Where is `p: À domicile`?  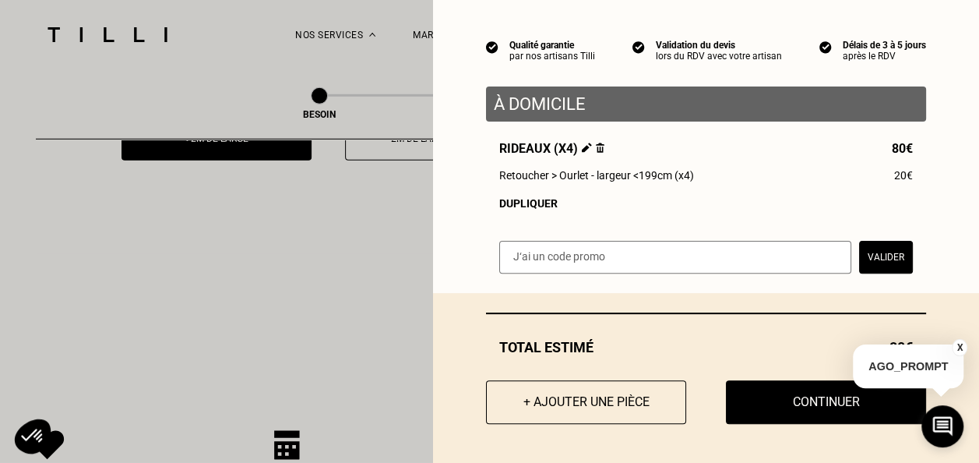 p: À domicile is located at coordinates (706, 104).